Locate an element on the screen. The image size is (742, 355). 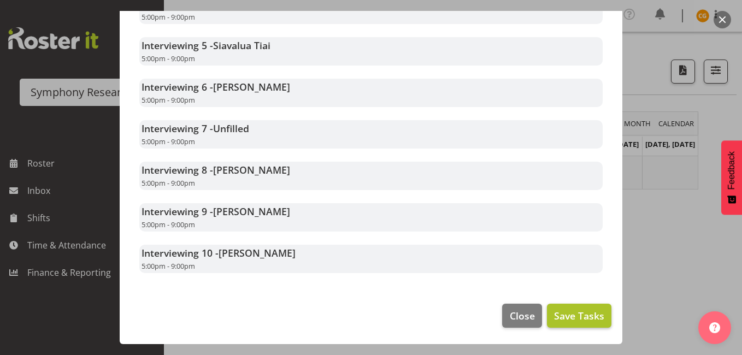
strong: Interviewing 7 - is located at coordinates (195, 128).